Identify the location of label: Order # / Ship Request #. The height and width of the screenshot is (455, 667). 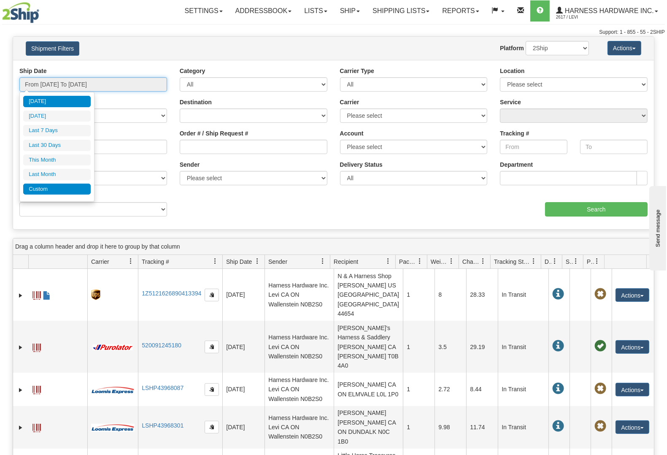
(214, 133).